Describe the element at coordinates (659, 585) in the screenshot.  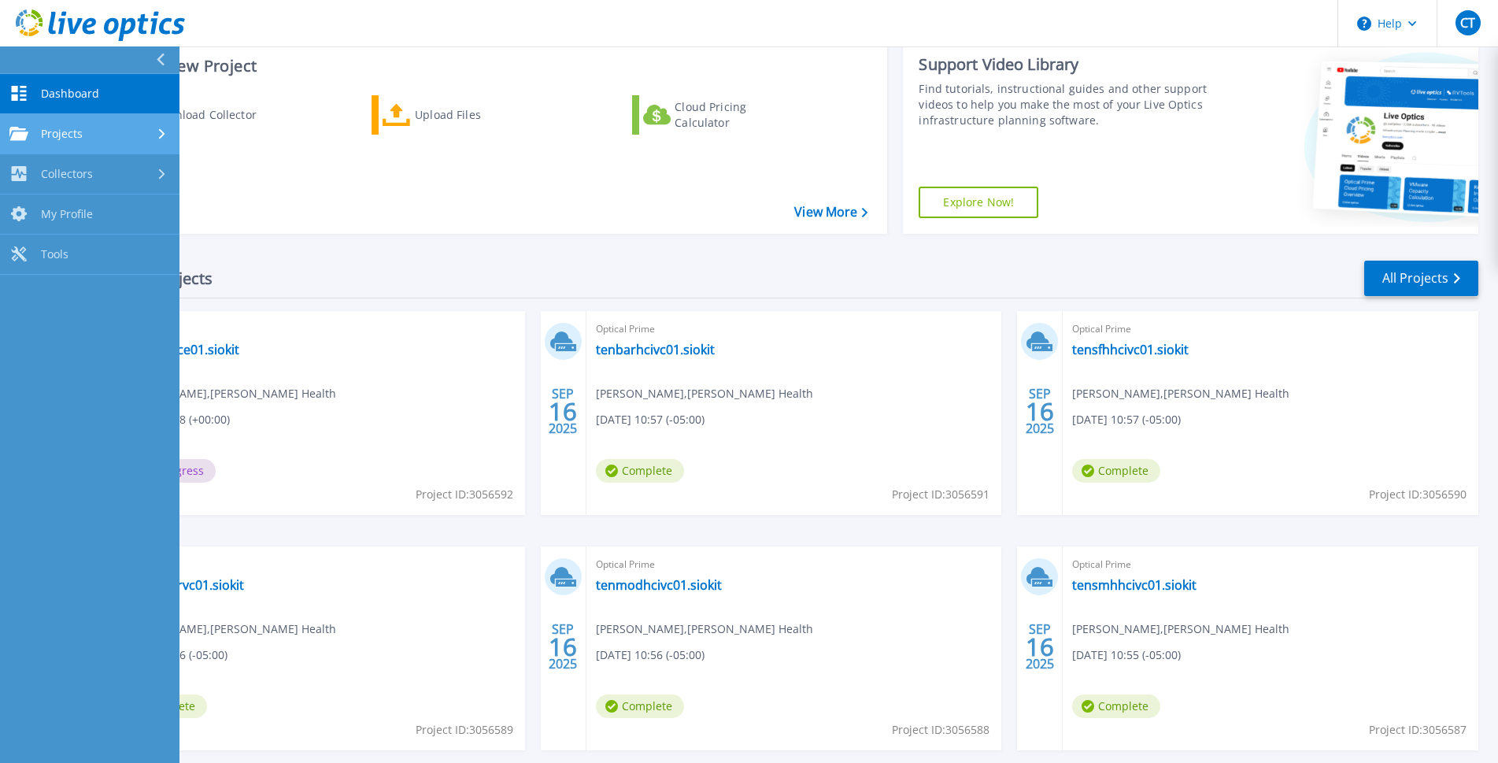
I see `a: tenmodhcivc01.siokit` at that location.